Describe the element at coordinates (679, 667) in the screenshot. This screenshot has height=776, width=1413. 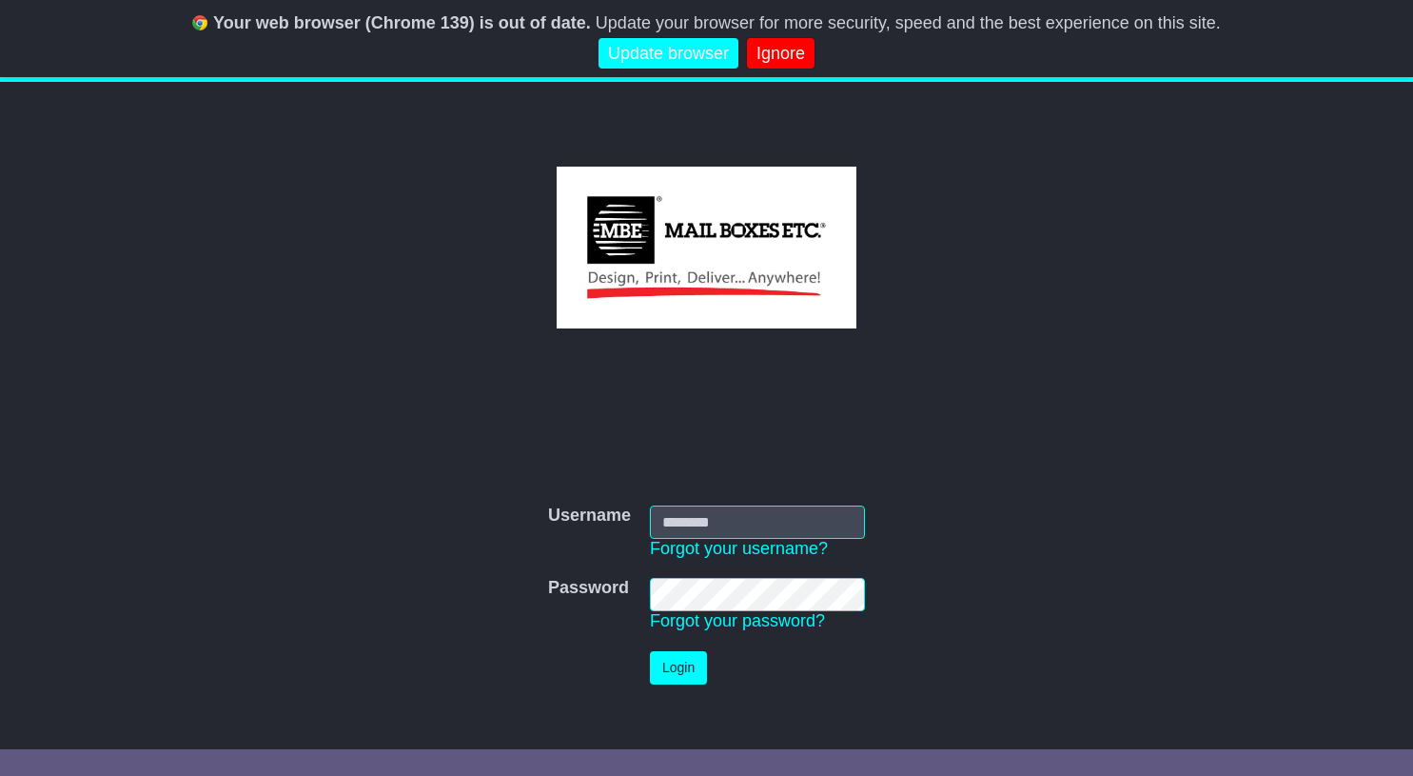
I see `button: Login` at that location.